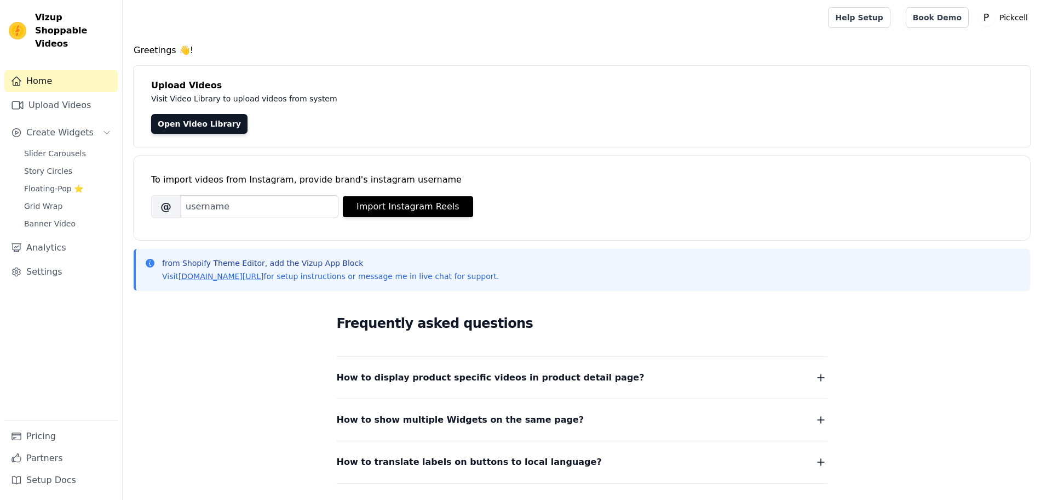 Image resolution: width=1041 pixels, height=500 pixels. What do you see at coordinates (61, 458) in the screenshot?
I see `a: Partners` at bounding box center [61, 458].